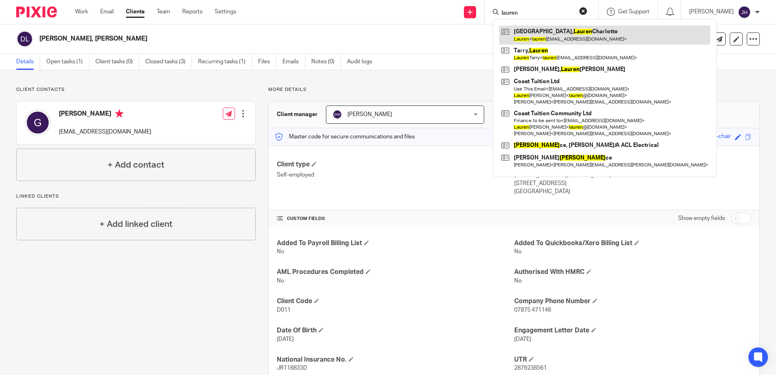 This screenshot has height=375, width=776. I want to click on p: More details, so click(514, 90).